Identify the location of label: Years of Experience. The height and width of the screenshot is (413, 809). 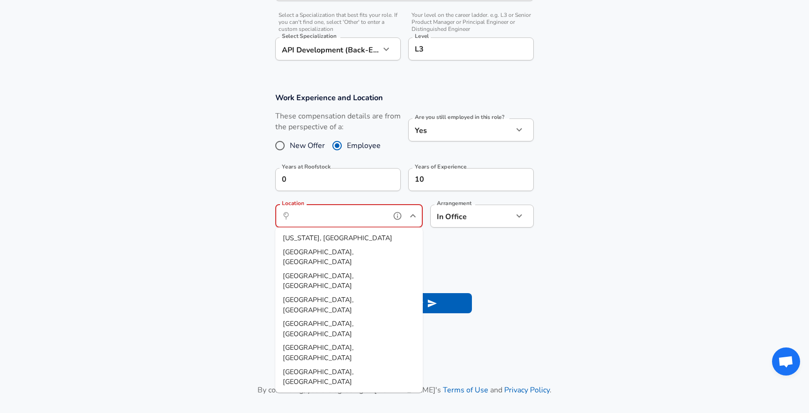
(440, 167).